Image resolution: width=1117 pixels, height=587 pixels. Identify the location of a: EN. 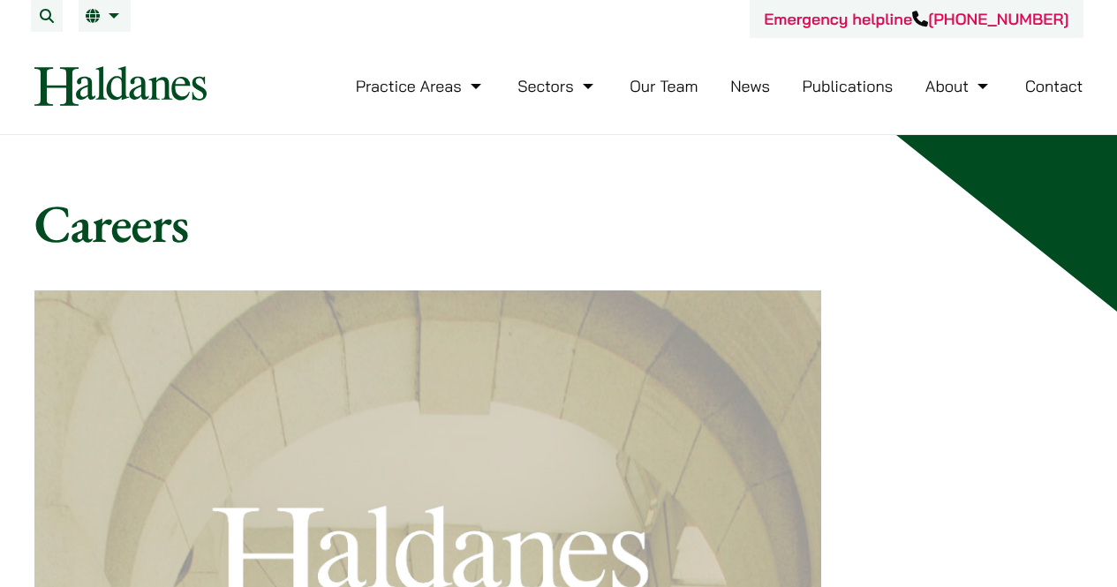
(104, 16).